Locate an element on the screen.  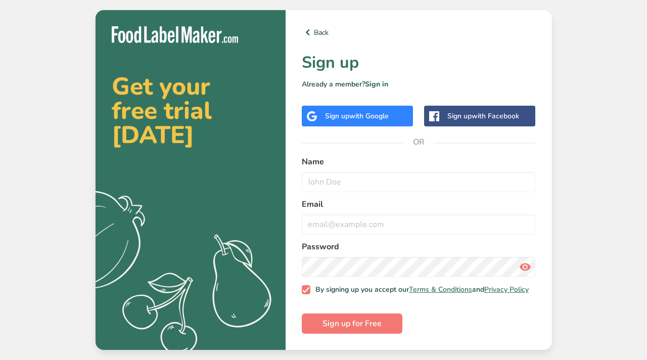
span: with Facebook is located at coordinates (495, 116).